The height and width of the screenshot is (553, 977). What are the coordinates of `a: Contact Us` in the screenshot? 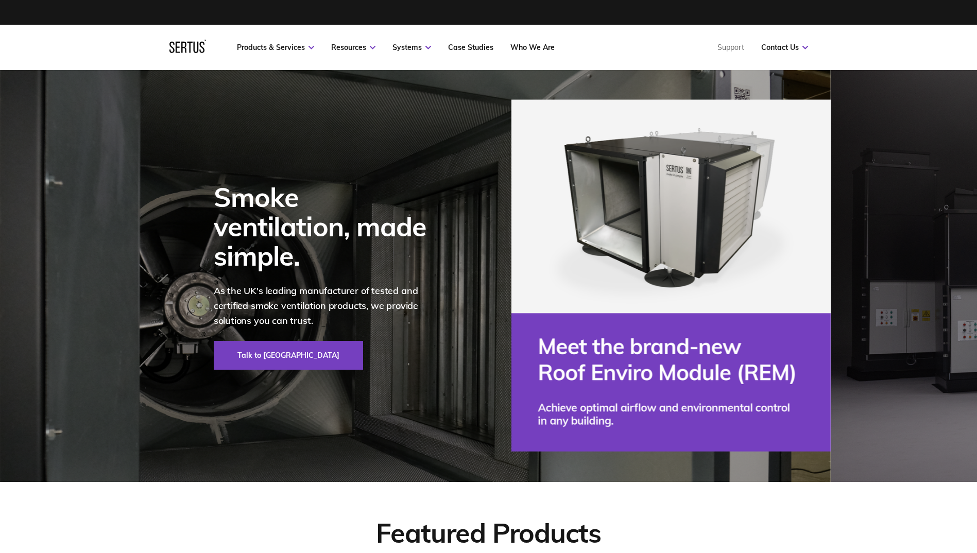 It's located at (785, 47).